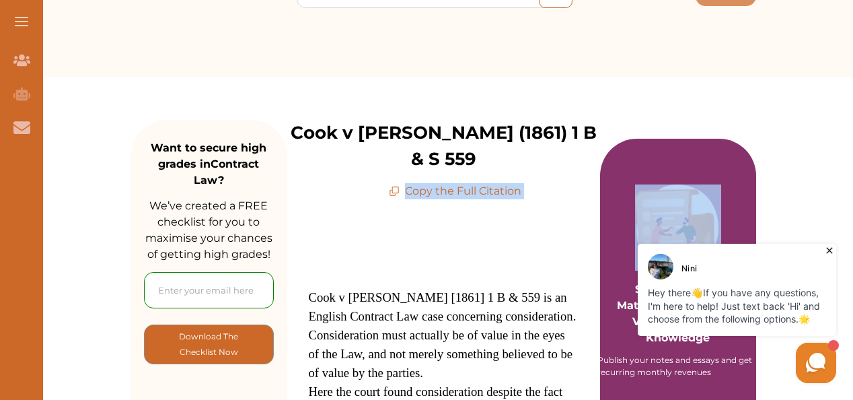 The image size is (853, 400). I want to click on button: [object Object], so click(209, 344).